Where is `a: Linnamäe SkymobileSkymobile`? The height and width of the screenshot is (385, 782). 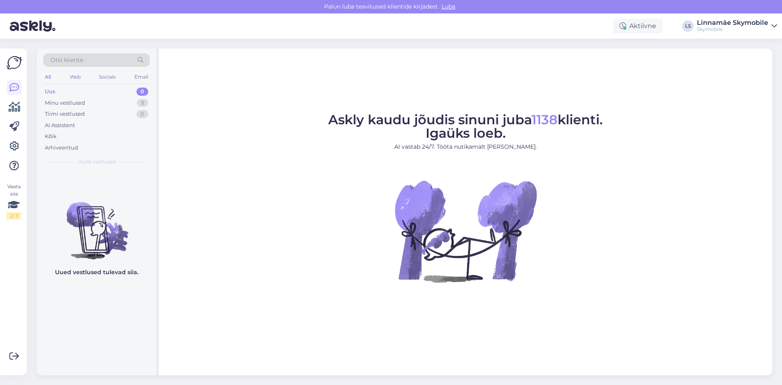 a: Linnamäe SkymobileSkymobile is located at coordinates (737, 26).